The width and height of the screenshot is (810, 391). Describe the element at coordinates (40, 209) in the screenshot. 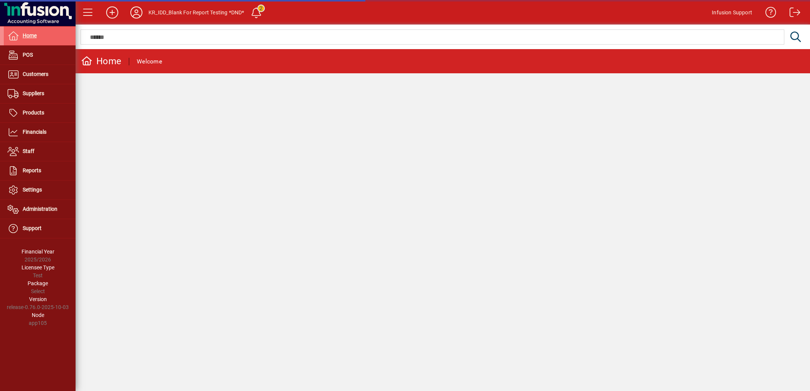

I see `a: Administration` at that location.